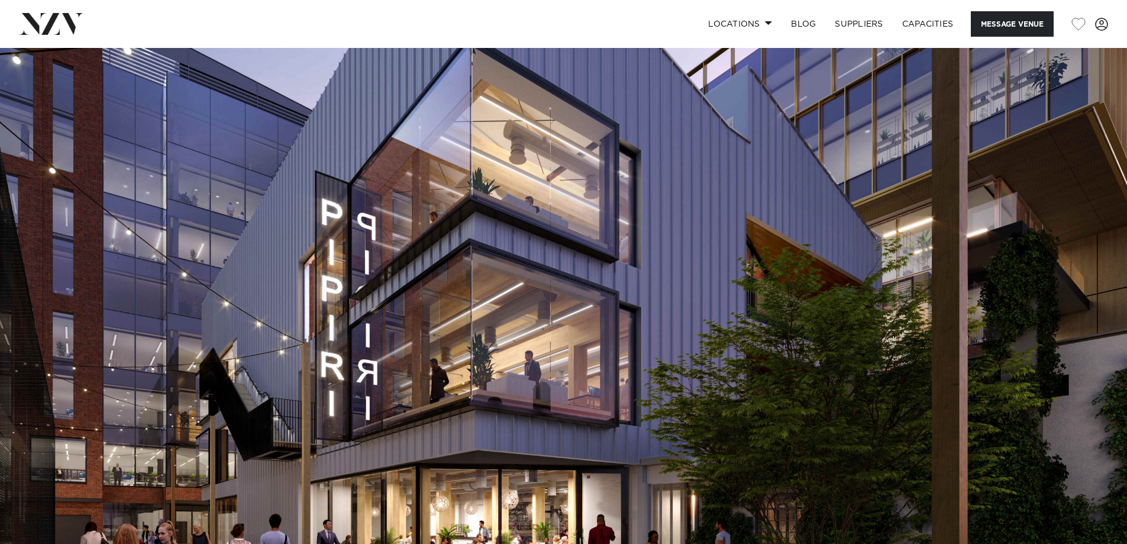  Describe the element at coordinates (1012, 24) in the screenshot. I see `button: Message Venue` at that location.